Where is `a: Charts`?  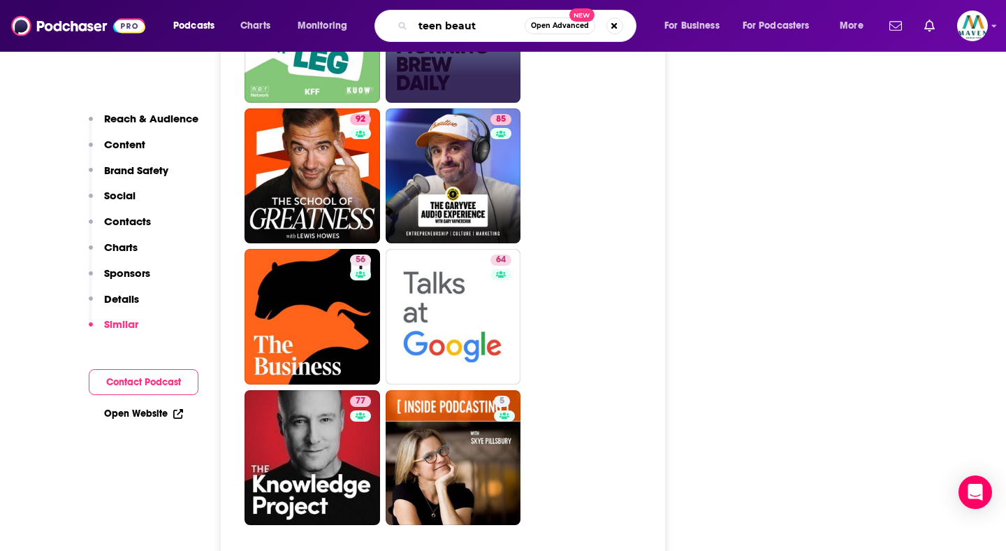 a: Charts is located at coordinates (255, 26).